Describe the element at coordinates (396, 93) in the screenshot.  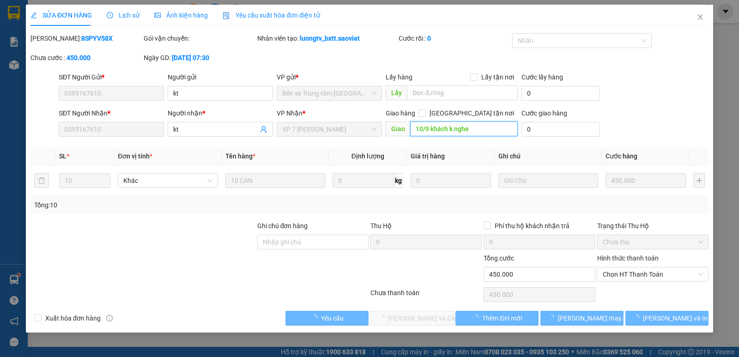
I see `span: Lấy` at that location.